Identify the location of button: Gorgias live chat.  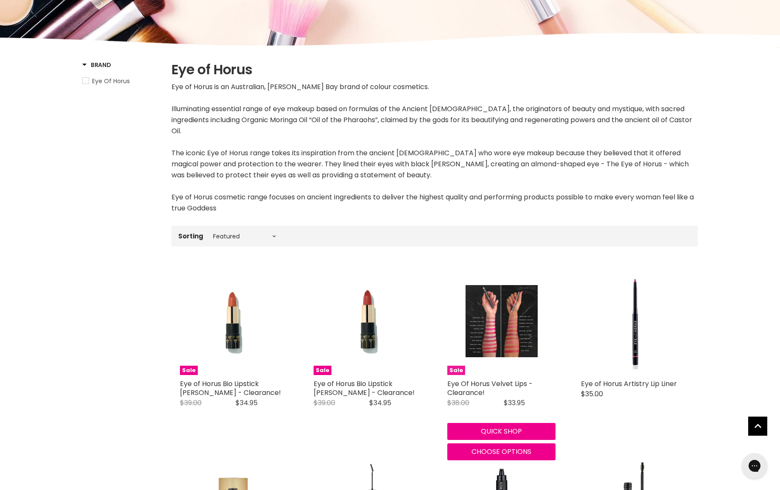
(17, 16).